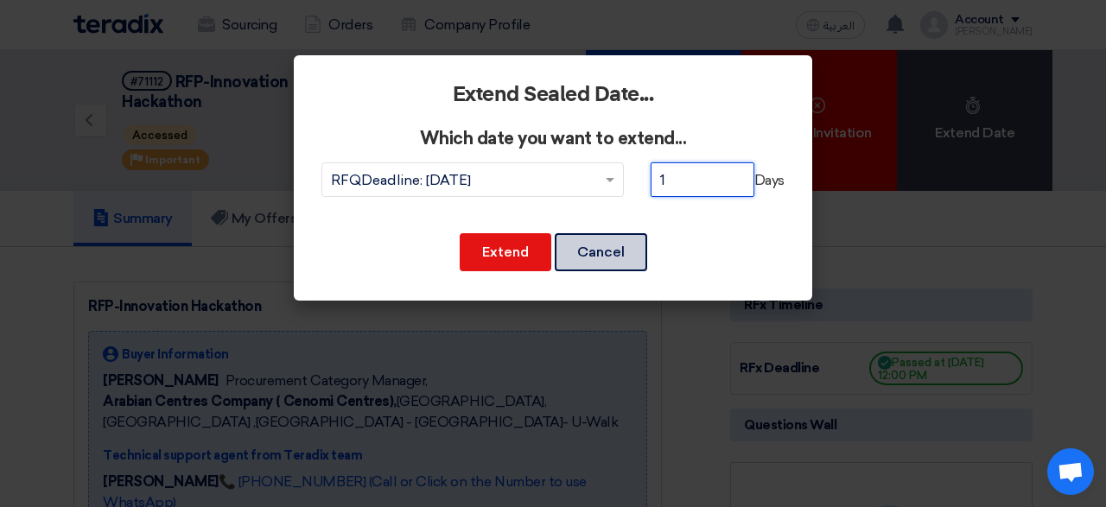 The image size is (1106, 507). Describe the element at coordinates (717, 180) in the screenshot. I see `span: Days` at that location.